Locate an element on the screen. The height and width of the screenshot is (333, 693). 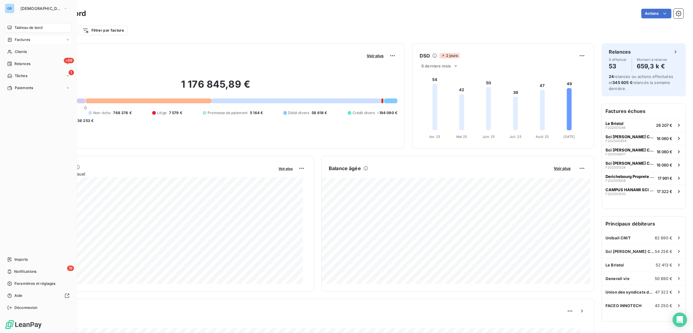
span: 58 618 € is located at coordinates (319, 113).